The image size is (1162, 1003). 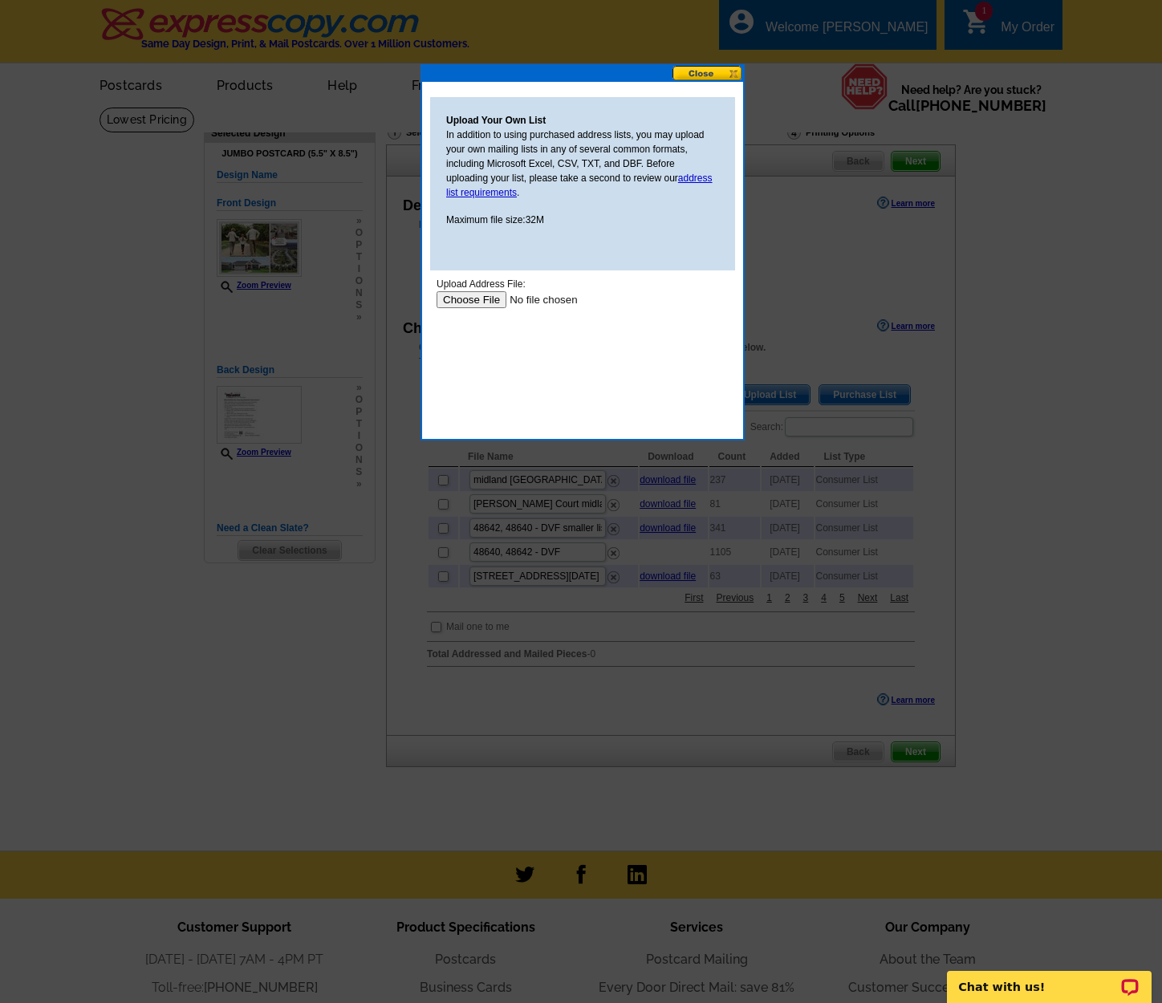 What do you see at coordinates (496, 120) in the screenshot?
I see `strong: Upload Your Own List` at bounding box center [496, 120].